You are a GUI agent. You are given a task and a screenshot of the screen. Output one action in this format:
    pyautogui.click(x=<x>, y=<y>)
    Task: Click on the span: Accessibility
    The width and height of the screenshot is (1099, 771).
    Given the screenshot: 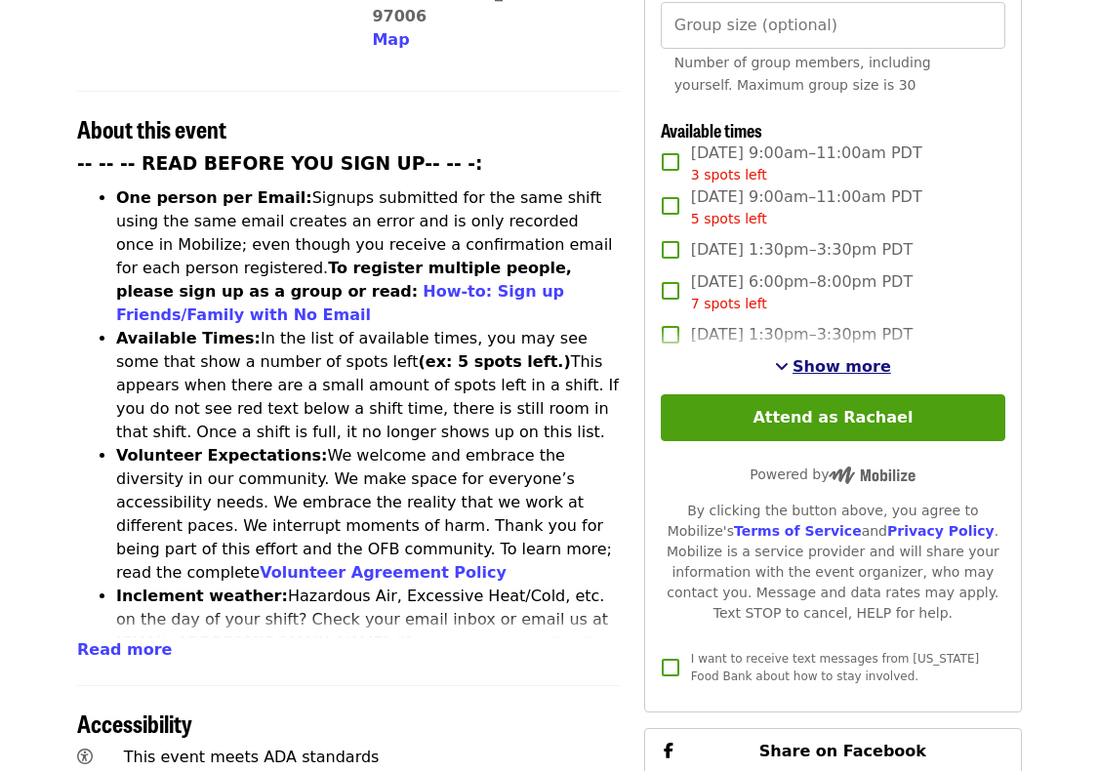 What is the action you would take?
    pyautogui.click(x=135, y=722)
    